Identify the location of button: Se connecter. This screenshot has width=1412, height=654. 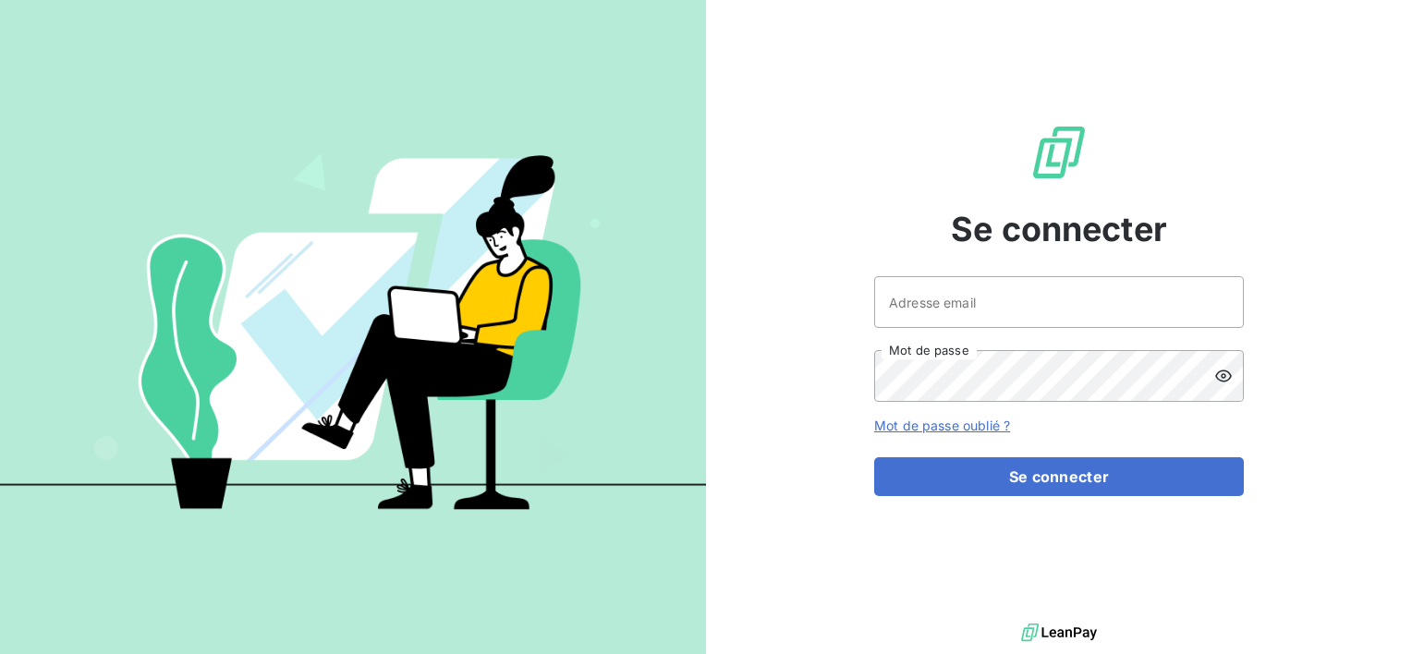
(1059, 477).